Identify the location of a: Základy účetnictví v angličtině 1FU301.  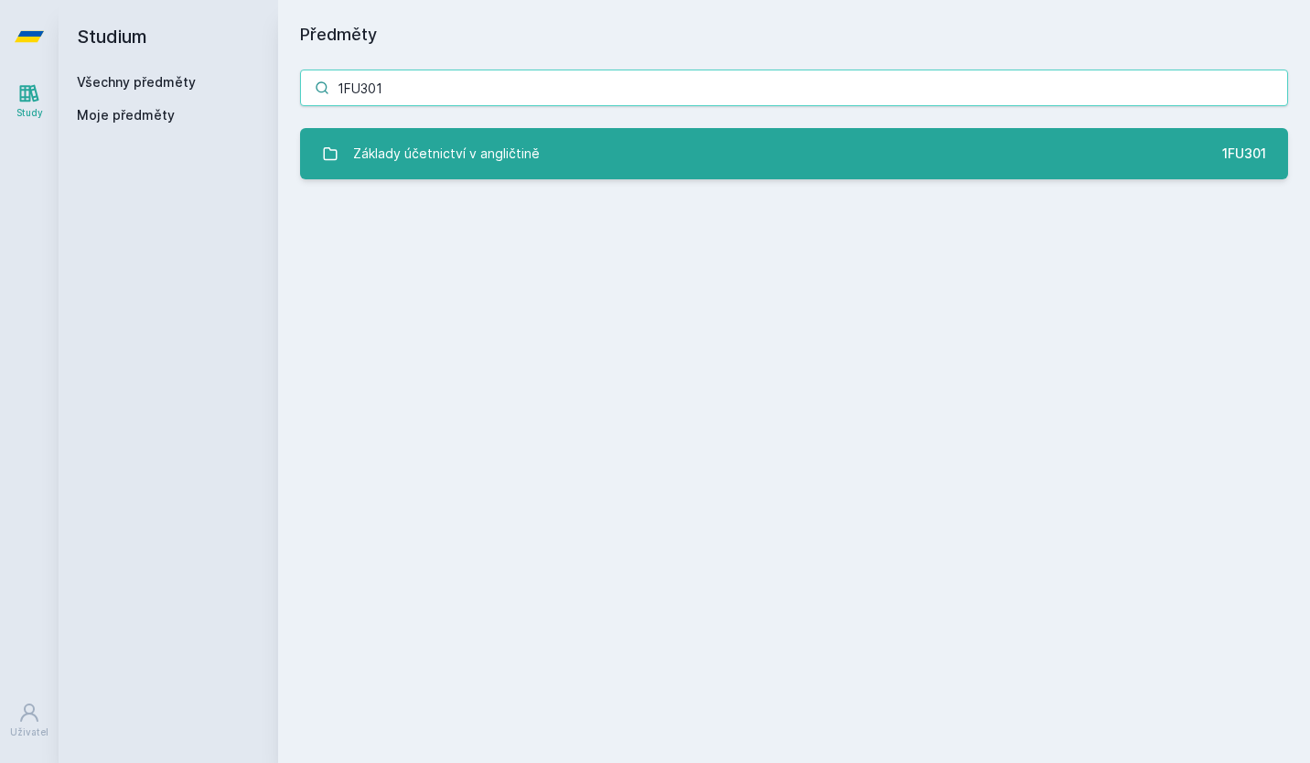
(794, 154).